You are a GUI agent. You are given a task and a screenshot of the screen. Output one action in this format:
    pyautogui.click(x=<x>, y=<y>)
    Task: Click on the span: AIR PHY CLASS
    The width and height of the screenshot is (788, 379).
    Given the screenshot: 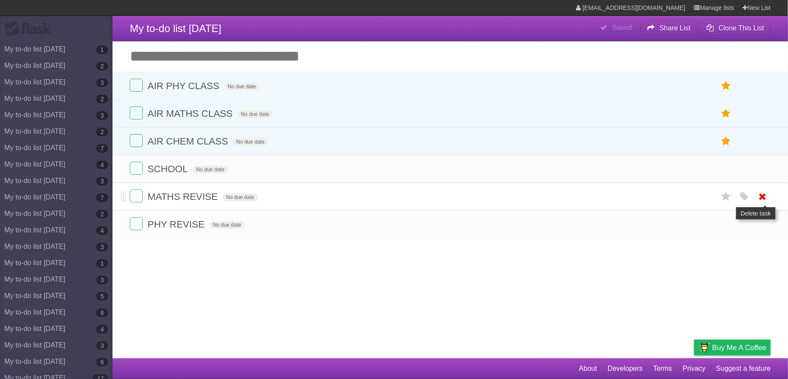 What is the action you would take?
    pyautogui.click(x=184, y=86)
    